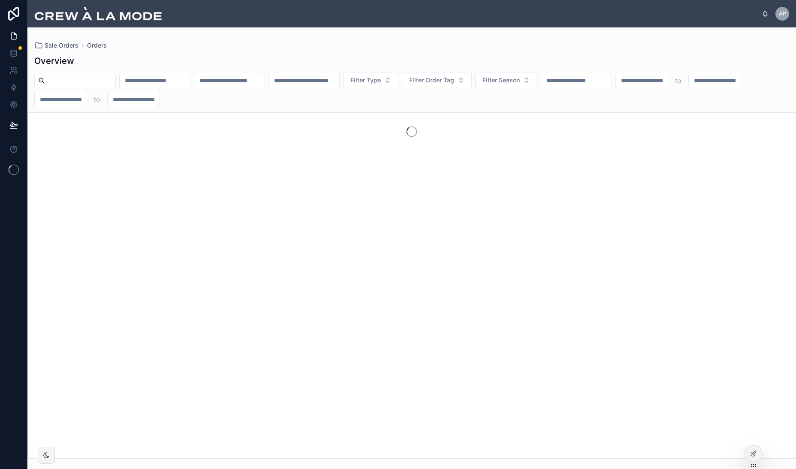  Describe the element at coordinates (61, 45) in the screenshot. I see `span: Sale Orders` at that location.